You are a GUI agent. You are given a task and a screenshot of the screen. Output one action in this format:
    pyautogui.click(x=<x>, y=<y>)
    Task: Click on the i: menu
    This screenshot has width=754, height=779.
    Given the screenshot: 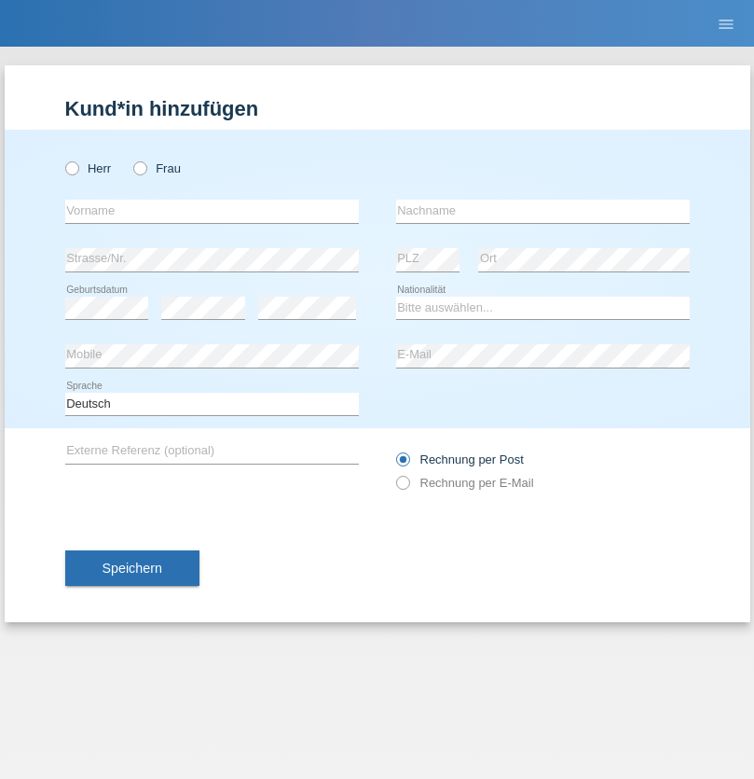 What is the action you would take?
    pyautogui.click(x=726, y=24)
    